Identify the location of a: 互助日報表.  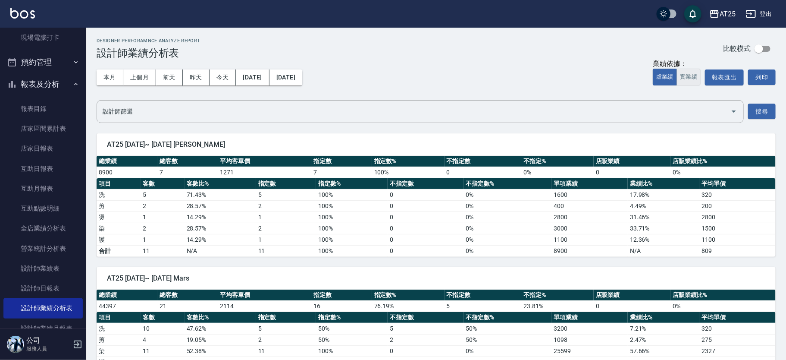
(43, 169).